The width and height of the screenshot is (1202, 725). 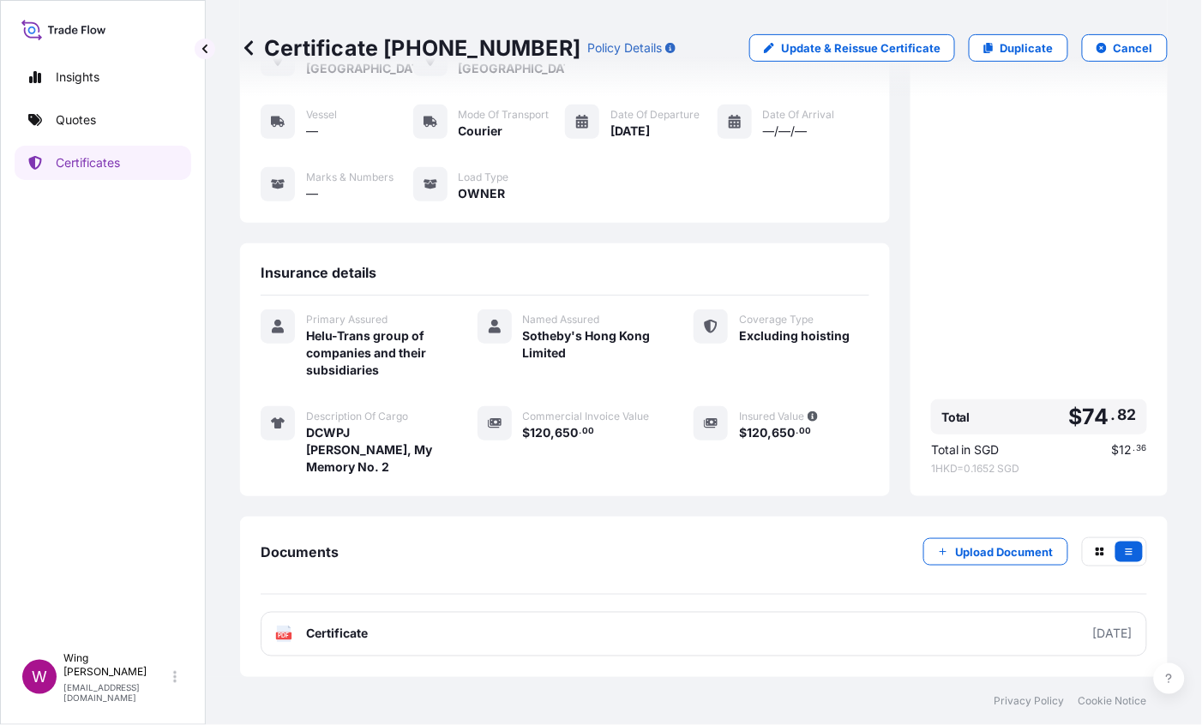 What do you see at coordinates (776, 320) in the screenshot?
I see `span: Coverage Type` at bounding box center [776, 320].